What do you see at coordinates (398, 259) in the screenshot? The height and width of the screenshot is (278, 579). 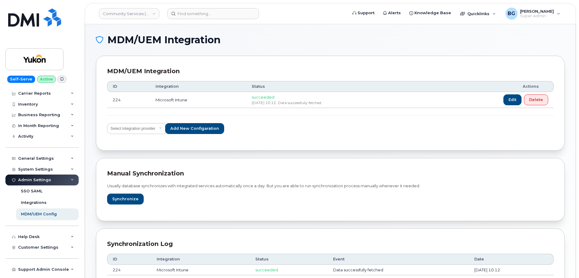 I see `th: Event` at bounding box center [398, 259].